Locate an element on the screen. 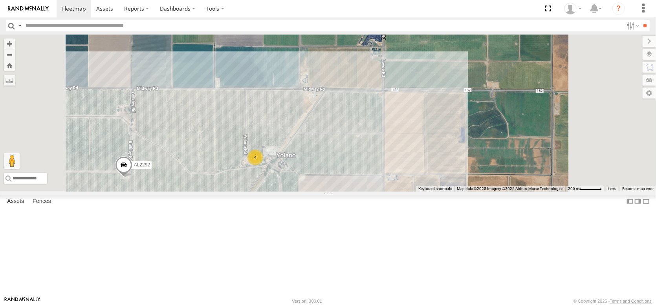 The height and width of the screenshot is (305, 656). a: Report a map error is located at coordinates (638, 189).